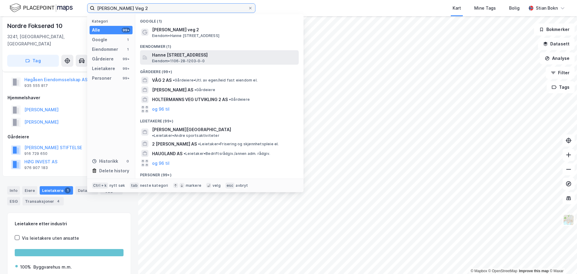 This screenshot has width=577, height=274. What do you see at coordinates (100, 185) in the screenshot?
I see `div: Ctrl + k` at bounding box center [100, 185].